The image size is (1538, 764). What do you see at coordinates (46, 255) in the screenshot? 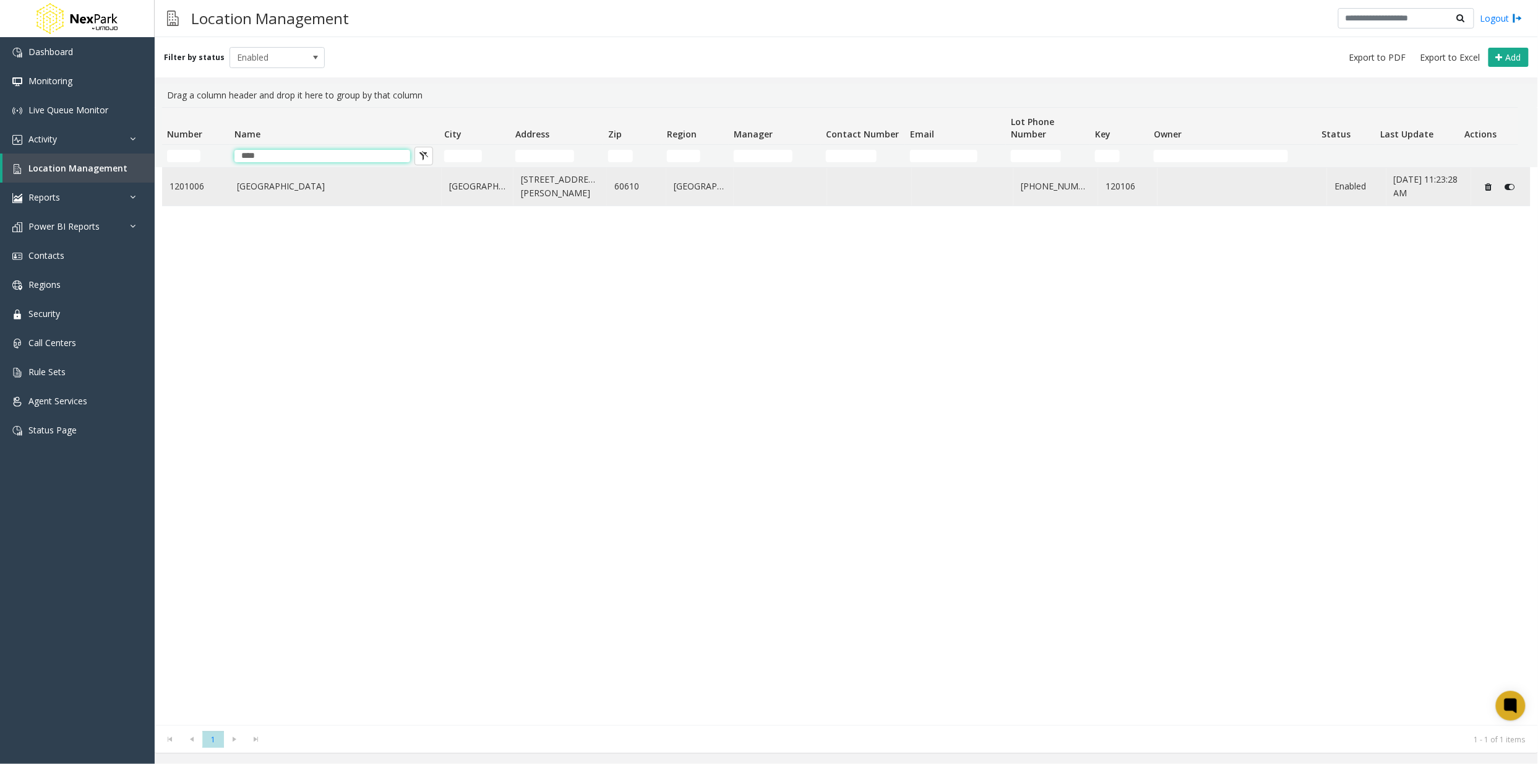
I see `span: Contacts` at bounding box center [46, 255].